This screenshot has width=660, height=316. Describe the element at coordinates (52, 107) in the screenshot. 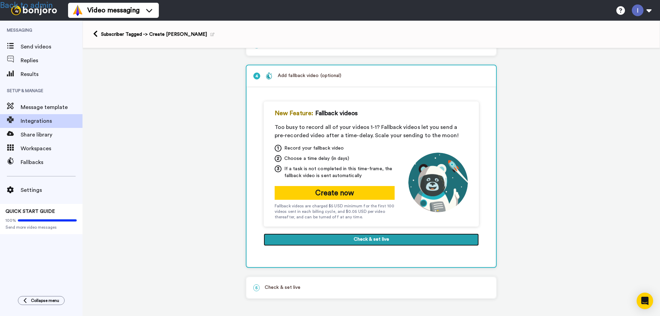

I see `span: Message template` at that location.